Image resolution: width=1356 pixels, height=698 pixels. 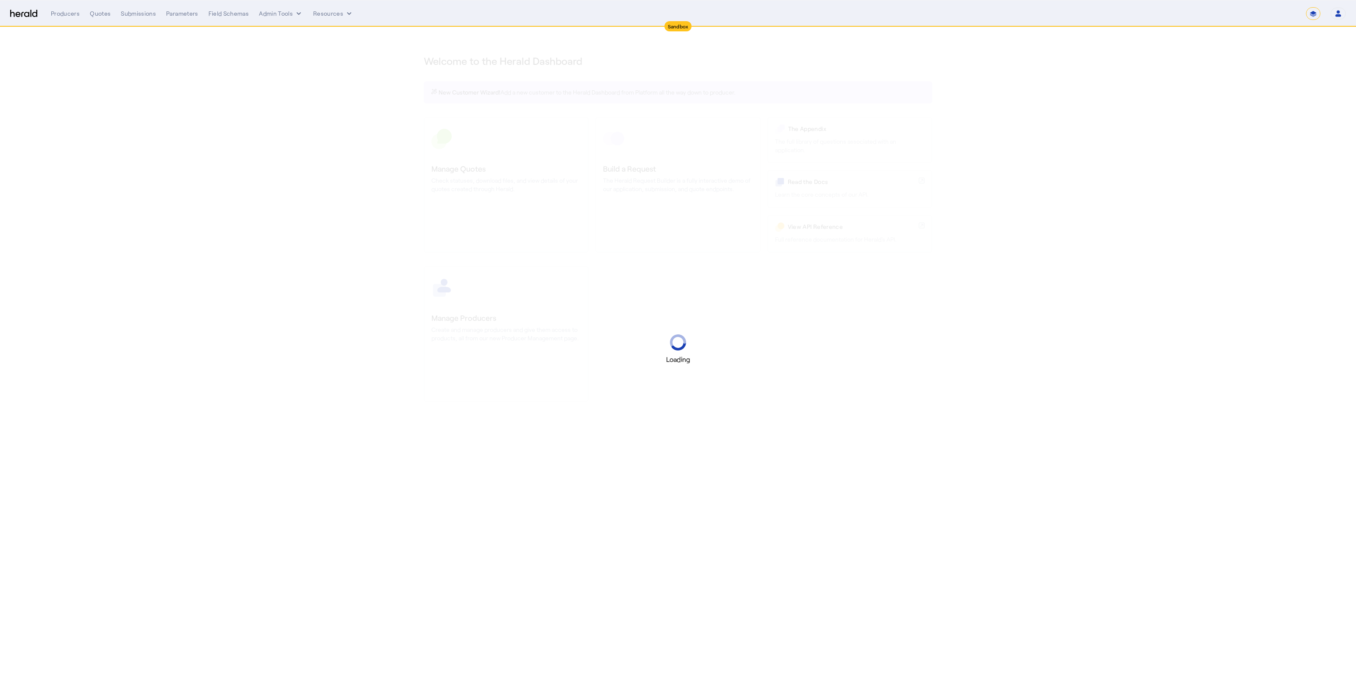 I want to click on div: Quotes, so click(x=100, y=14).